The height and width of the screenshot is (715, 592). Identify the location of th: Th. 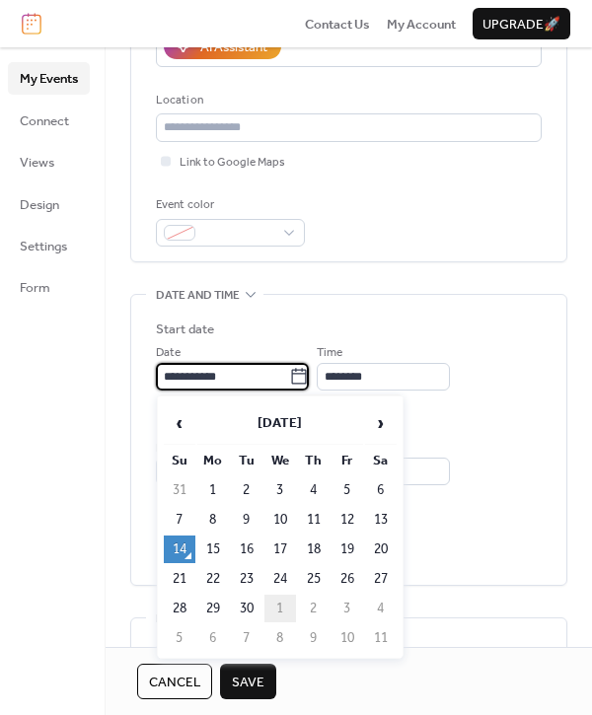
(314, 461).